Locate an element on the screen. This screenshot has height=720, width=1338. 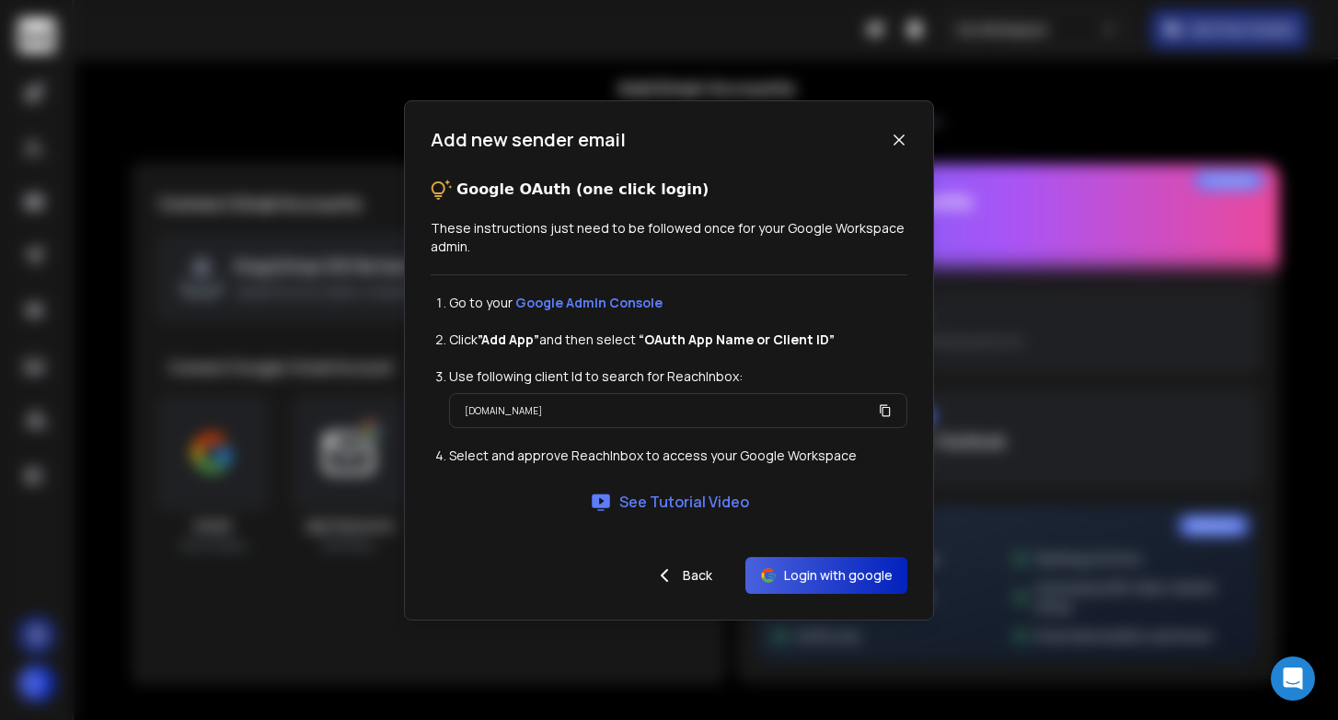
strong: “OAuth App Name or Client ID” is located at coordinates (736, 339).